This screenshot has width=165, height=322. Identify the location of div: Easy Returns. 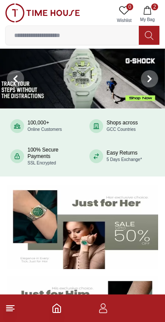
(125, 156).